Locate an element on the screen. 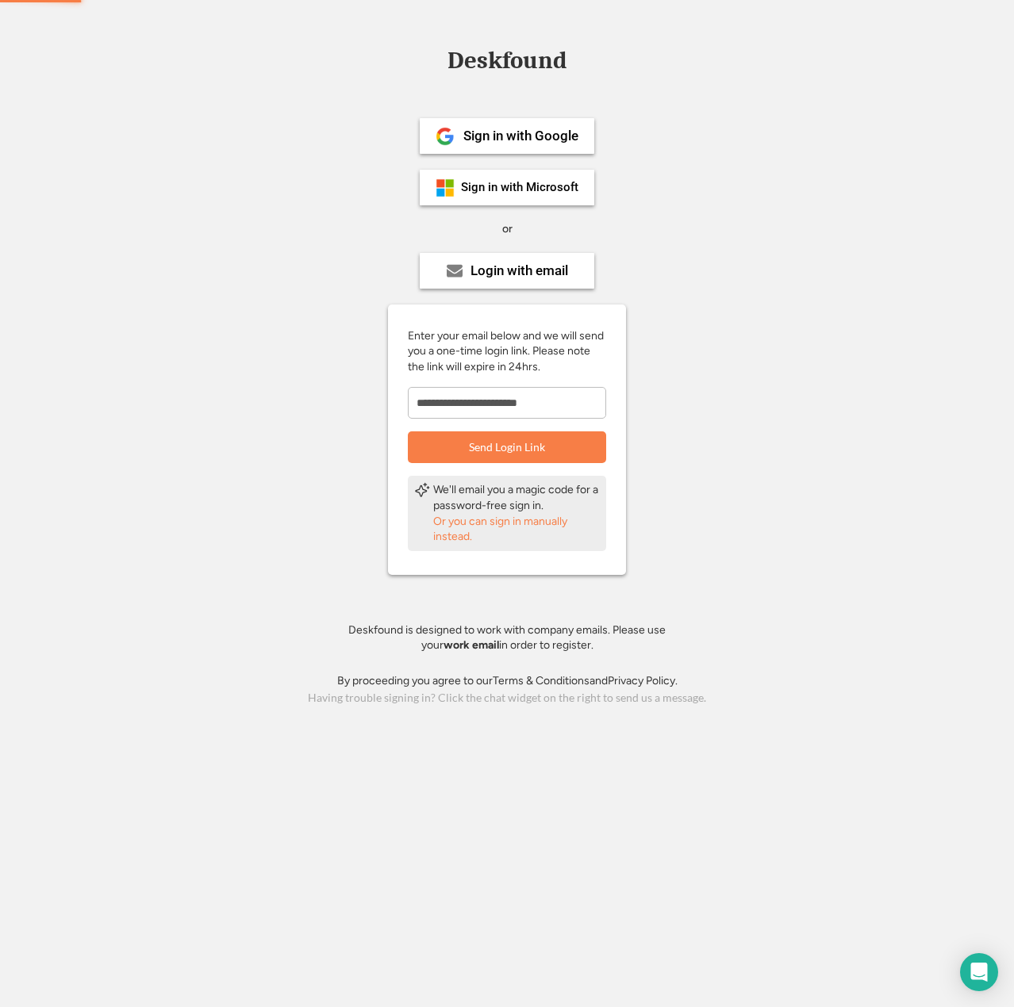  button: Send Login Link is located at coordinates (507, 447).